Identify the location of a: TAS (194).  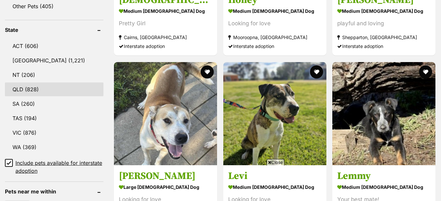
(54, 118).